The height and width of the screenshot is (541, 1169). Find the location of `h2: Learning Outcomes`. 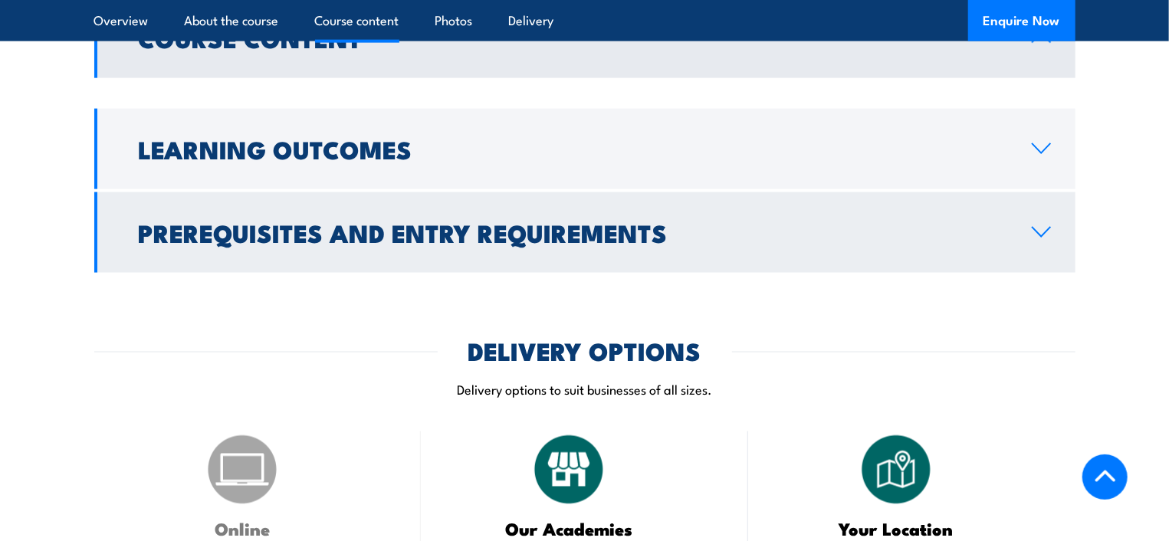

h2: Learning Outcomes is located at coordinates (573, 149).